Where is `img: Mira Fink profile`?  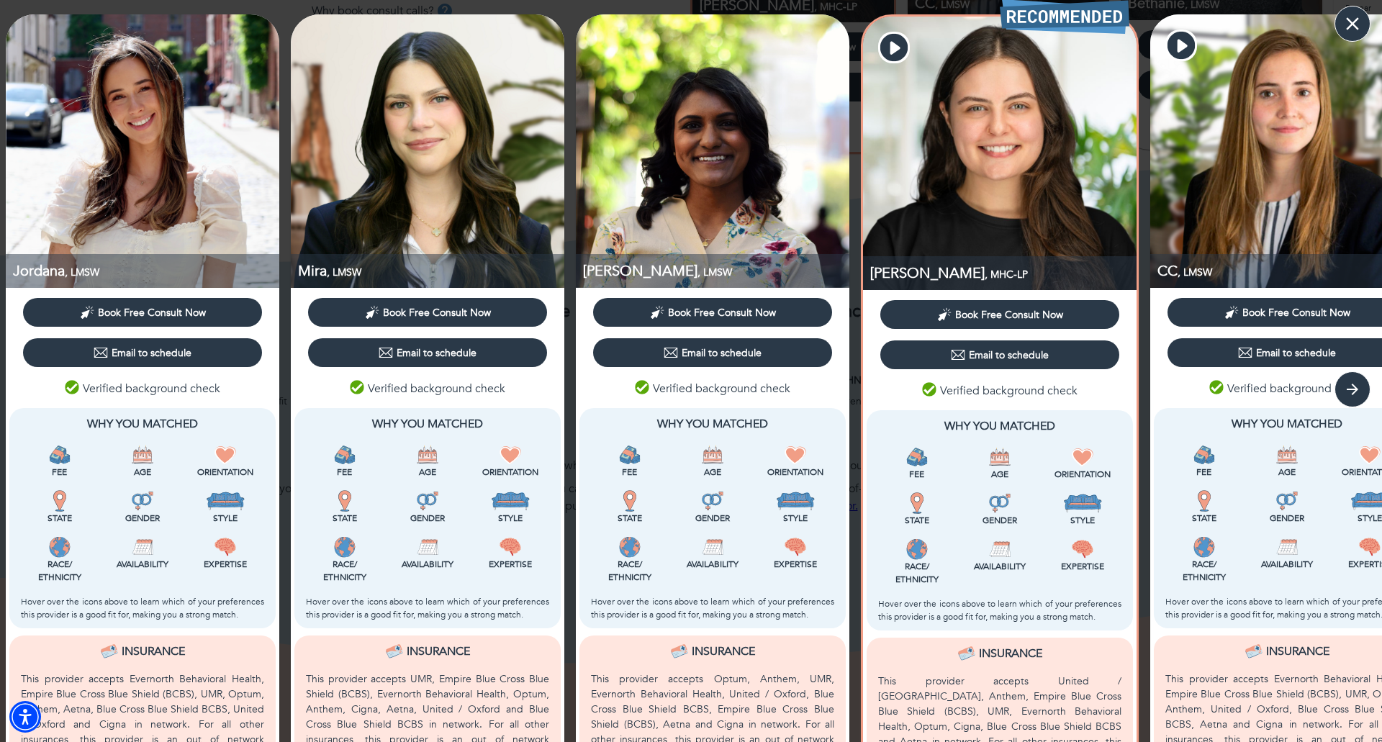 img: Mira Fink profile is located at coordinates (427, 151).